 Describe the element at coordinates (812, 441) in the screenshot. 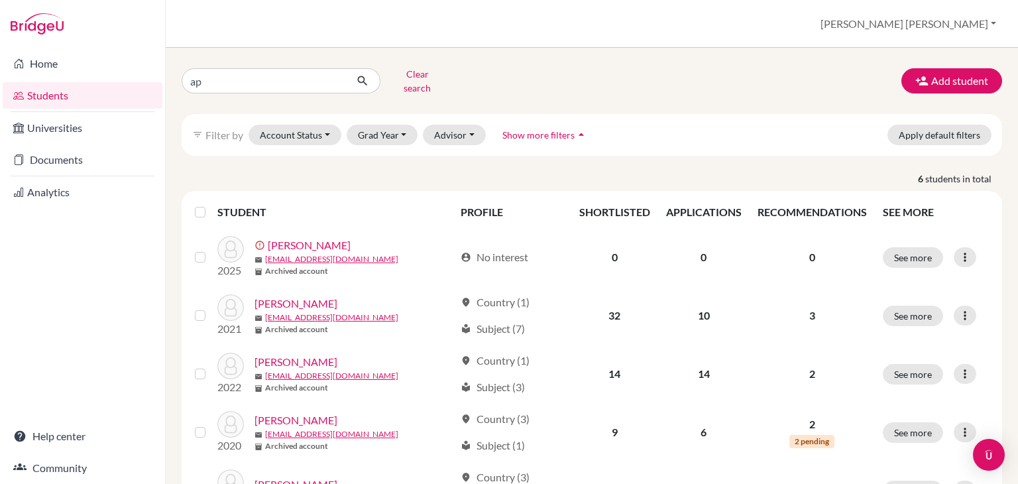

I see `span: 2 pending` at that location.